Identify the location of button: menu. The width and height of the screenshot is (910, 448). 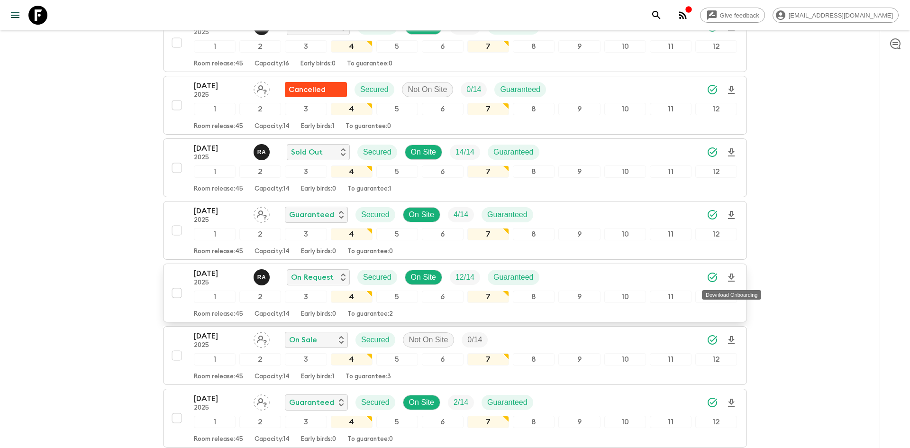
(15, 15).